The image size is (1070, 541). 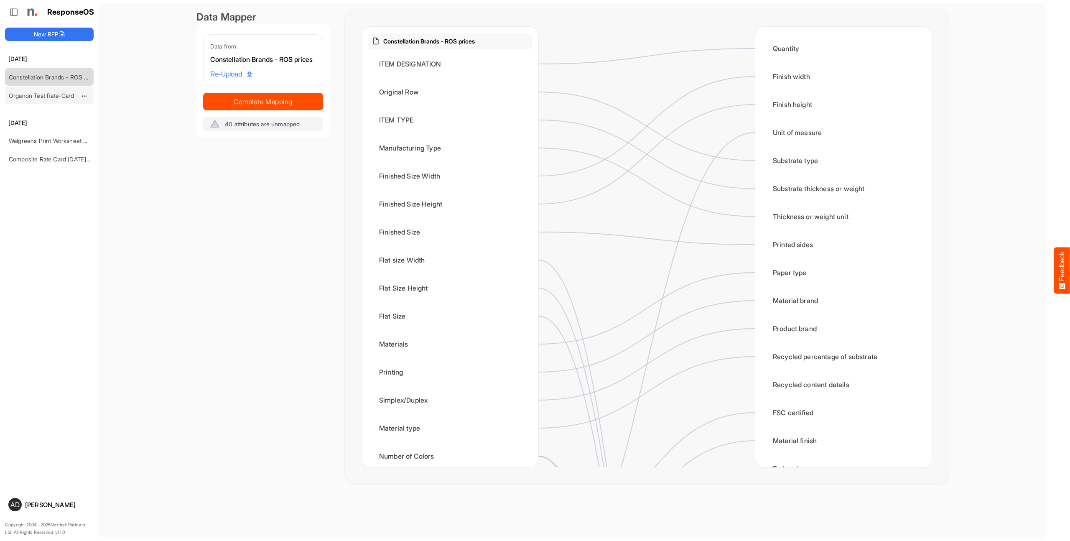 I want to click on div: ITEM TYPE, so click(x=450, y=120).